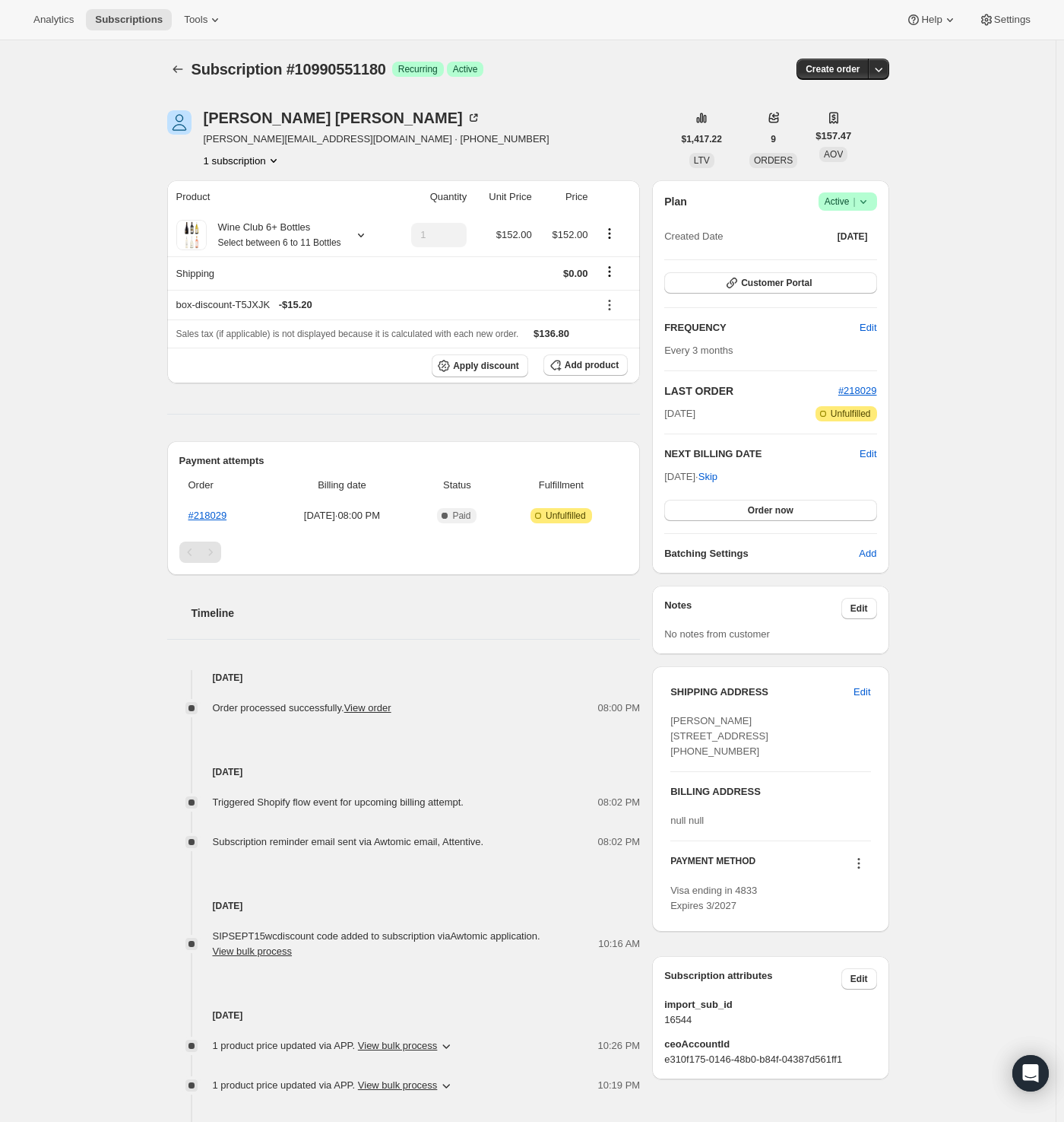 This screenshot has height=1122, width=1064. Describe the element at coordinates (480, 366) in the screenshot. I see `button: Apply discount` at that location.